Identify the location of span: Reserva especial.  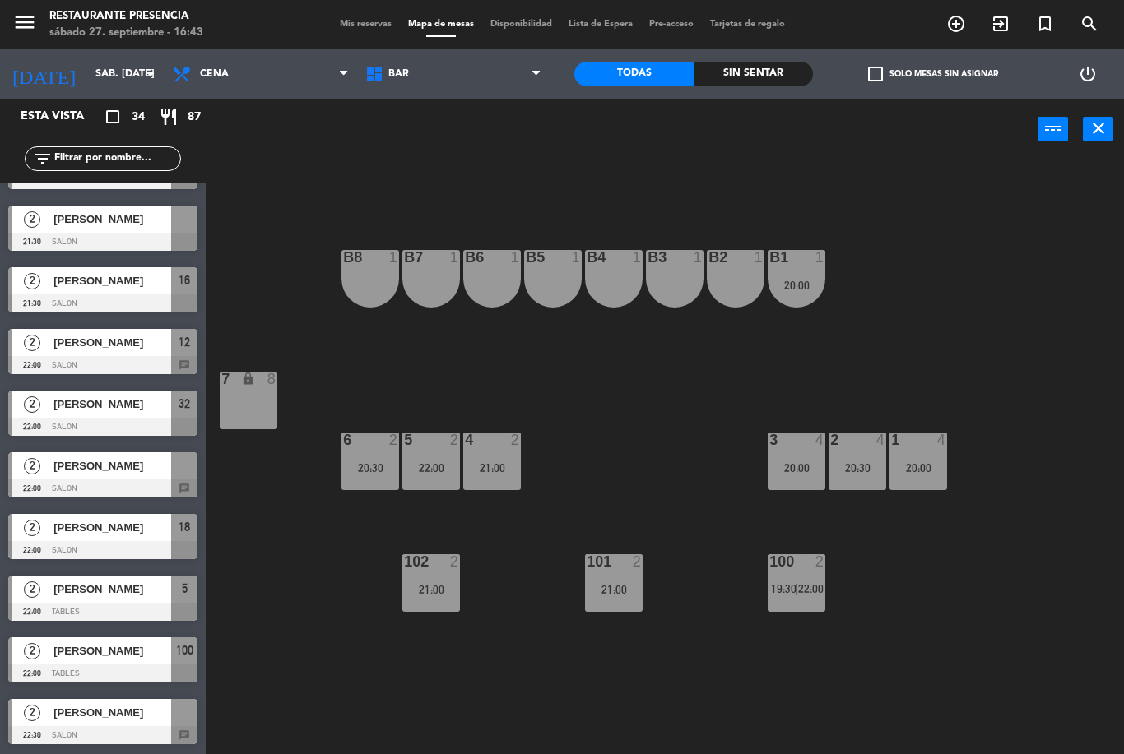
(1045, 24).